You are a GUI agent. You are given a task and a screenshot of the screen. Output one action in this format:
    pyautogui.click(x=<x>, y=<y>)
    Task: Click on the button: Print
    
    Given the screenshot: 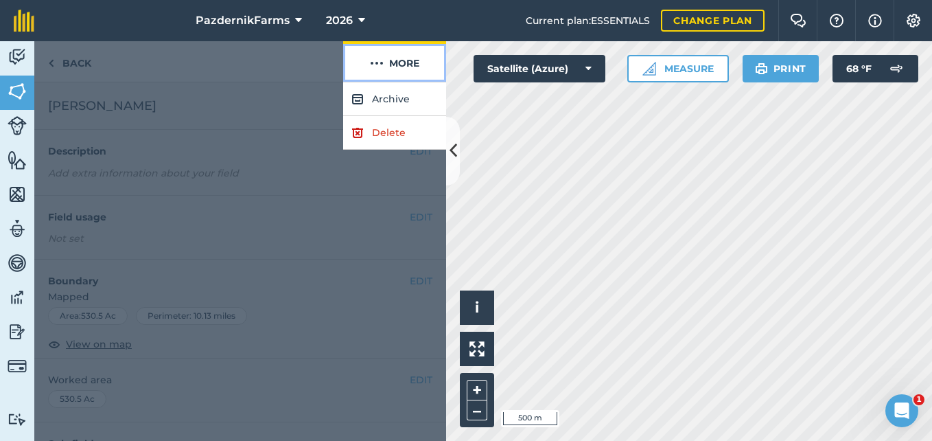 What is the action you would take?
    pyautogui.click(x=781, y=69)
    